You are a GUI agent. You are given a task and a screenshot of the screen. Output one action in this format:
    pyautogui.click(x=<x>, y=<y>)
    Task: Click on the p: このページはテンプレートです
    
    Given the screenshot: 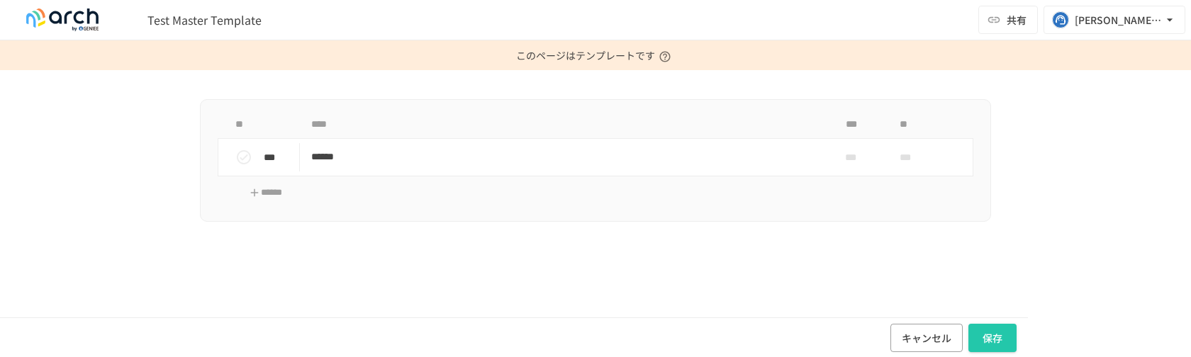 What is the action you would take?
    pyautogui.click(x=595, y=55)
    